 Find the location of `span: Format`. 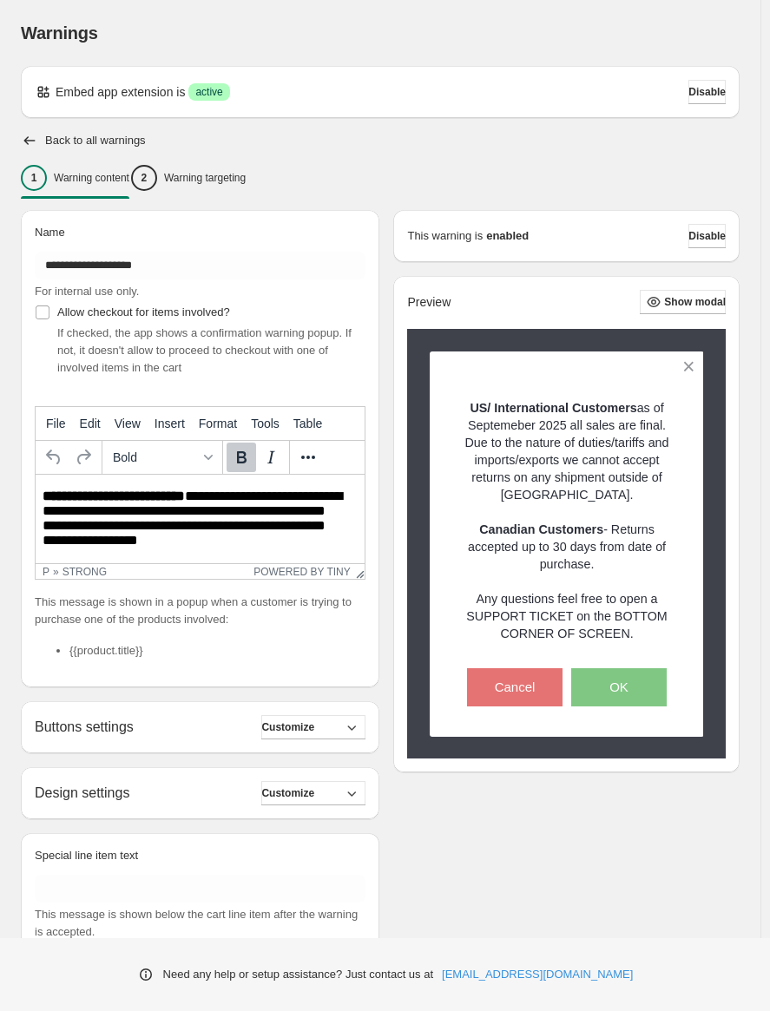

span: Format is located at coordinates (218, 424).